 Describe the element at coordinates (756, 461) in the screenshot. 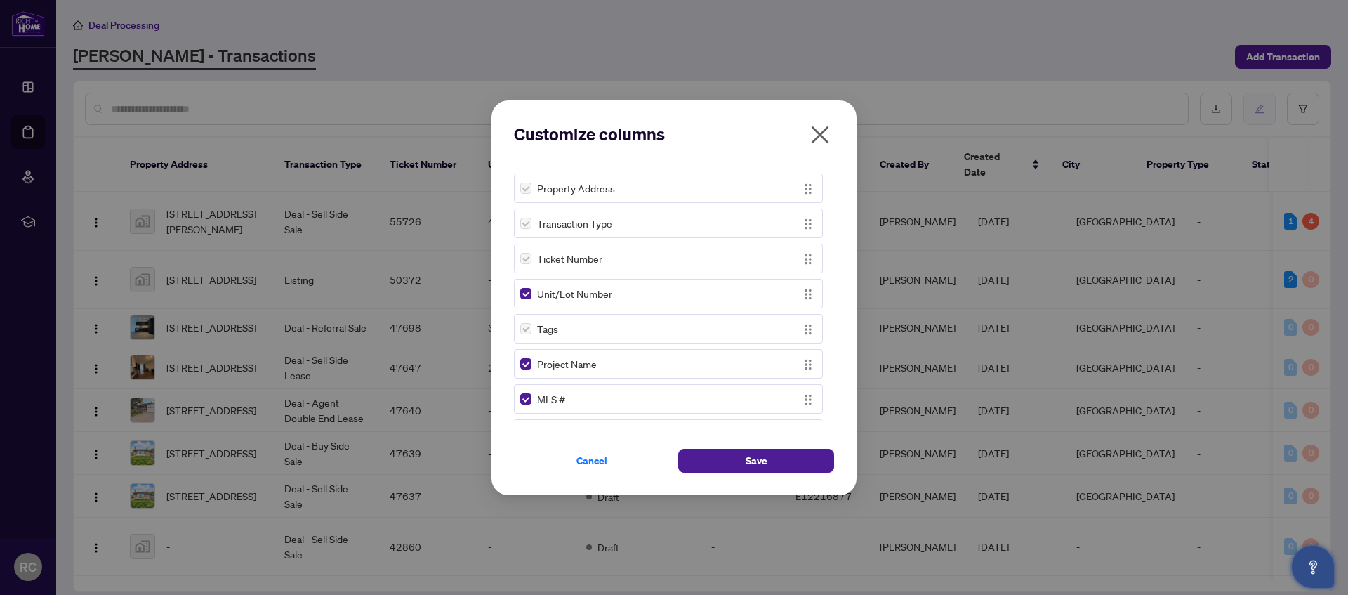

I see `span: Save` at that location.